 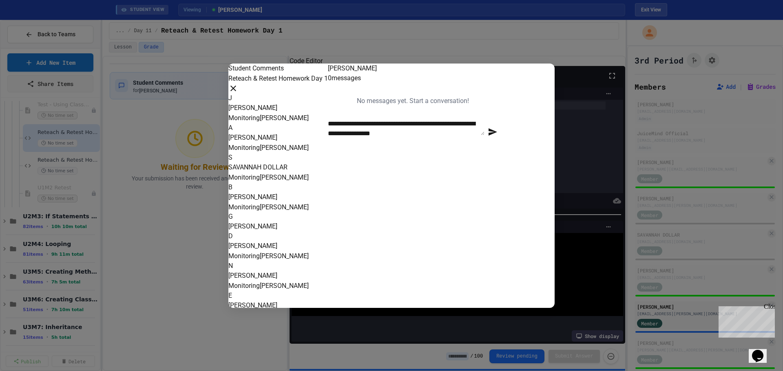 What do you see at coordinates (278, 236) in the screenshot?
I see `div: D` at bounding box center [278, 236].